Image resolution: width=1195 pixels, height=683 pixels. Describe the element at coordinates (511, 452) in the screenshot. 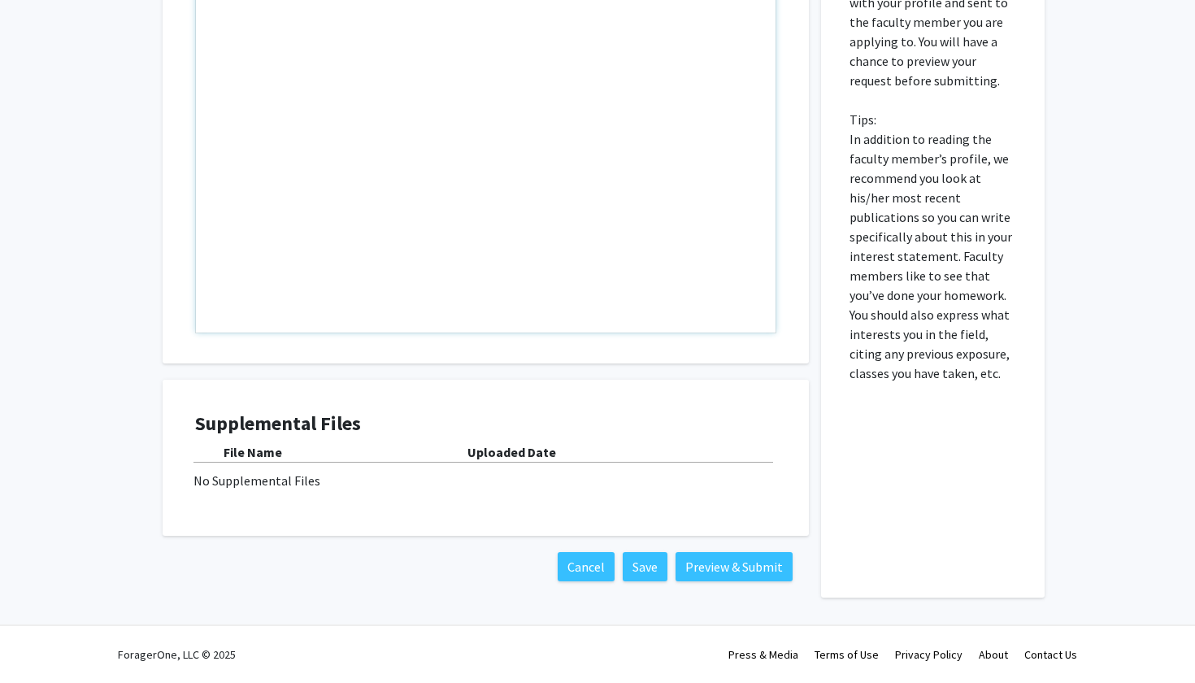

I see `b: Uploaded Date` at that location.